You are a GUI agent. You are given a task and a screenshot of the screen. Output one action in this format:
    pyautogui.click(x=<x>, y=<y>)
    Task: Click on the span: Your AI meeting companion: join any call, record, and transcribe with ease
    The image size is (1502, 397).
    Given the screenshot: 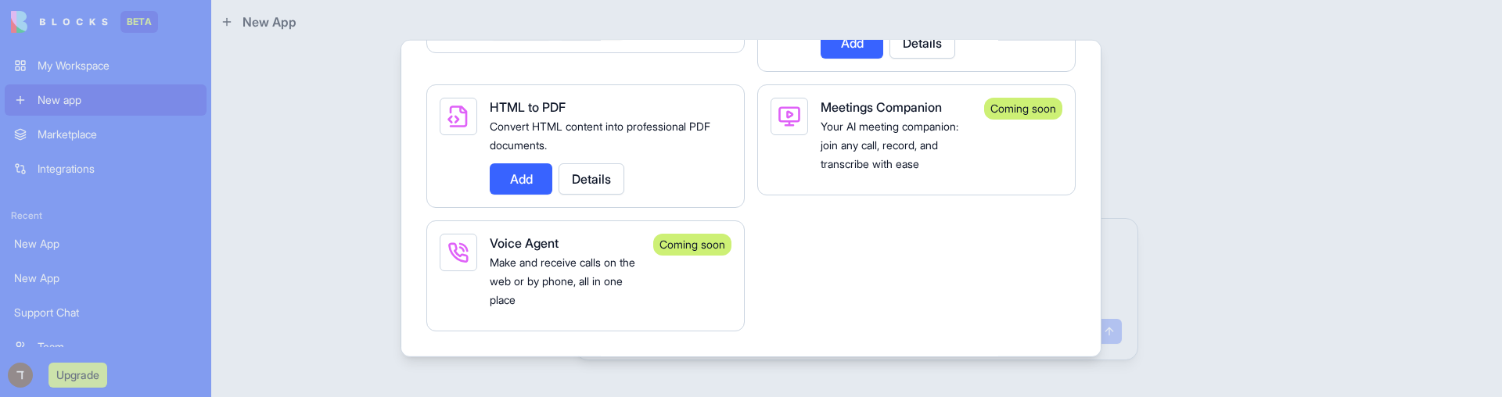 What is the action you would take?
    pyautogui.click(x=889, y=145)
    